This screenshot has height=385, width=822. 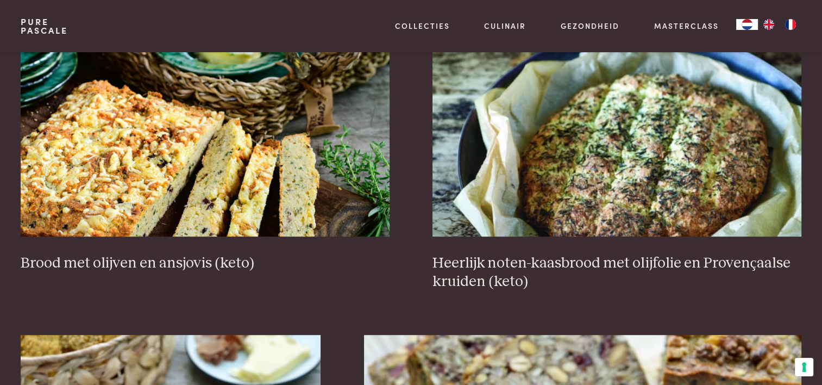 What do you see at coordinates (747, 24) in the screenshot?
I see `div: Language` at bounding box center [747, 24].